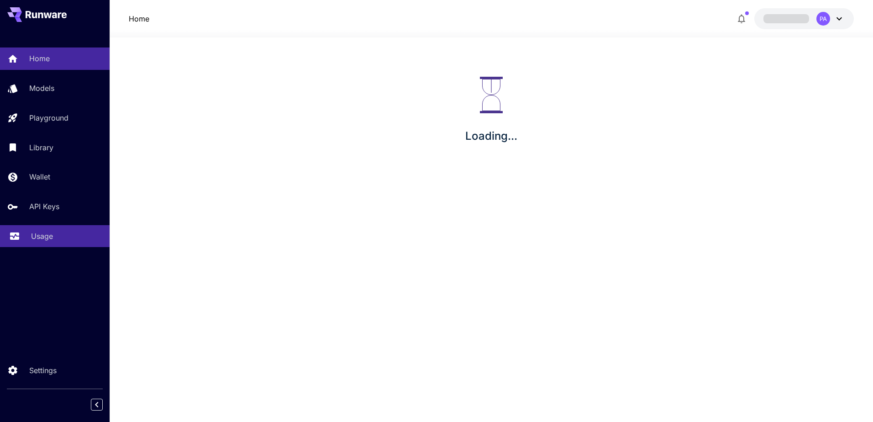 This screenshot has height=422, width=873. Describe the element at coordinates (49, 118) in the screenshot. I see `p: Playground` at that location.